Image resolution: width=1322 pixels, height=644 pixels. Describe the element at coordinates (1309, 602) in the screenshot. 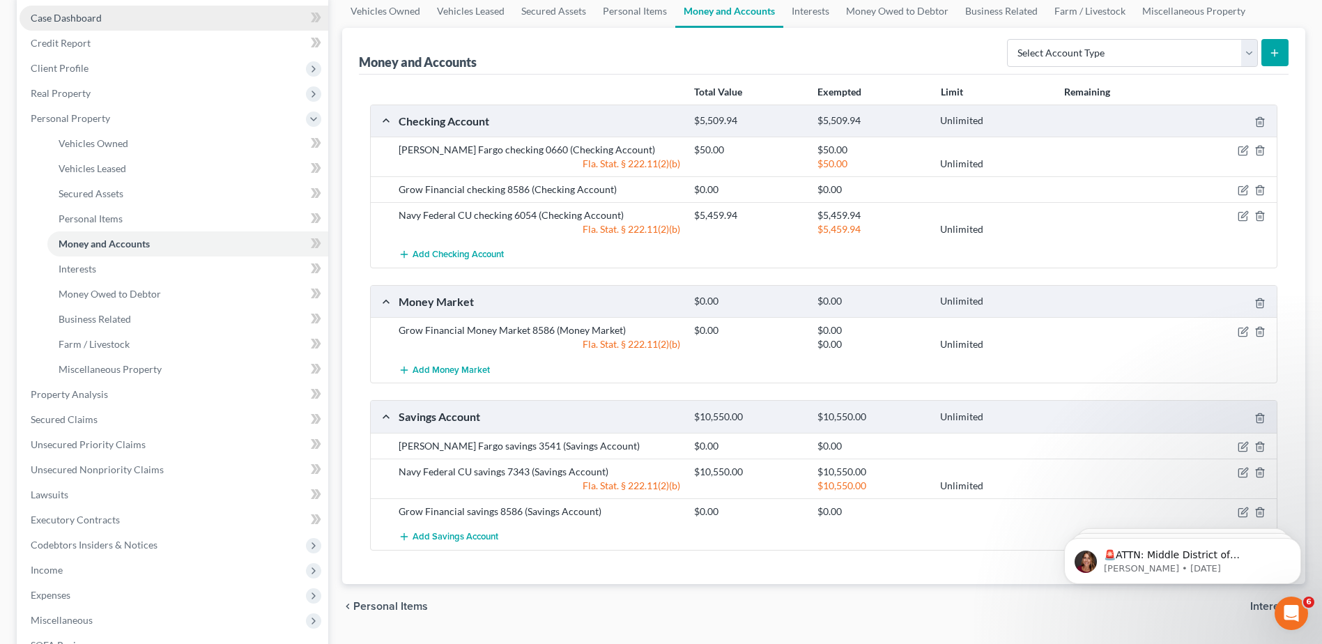

I see `span: 6` at that location.